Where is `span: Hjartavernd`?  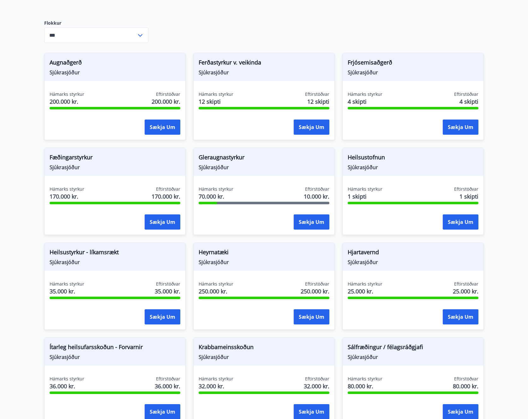
span: Hjartavernd is located at coordinates (413, 253).